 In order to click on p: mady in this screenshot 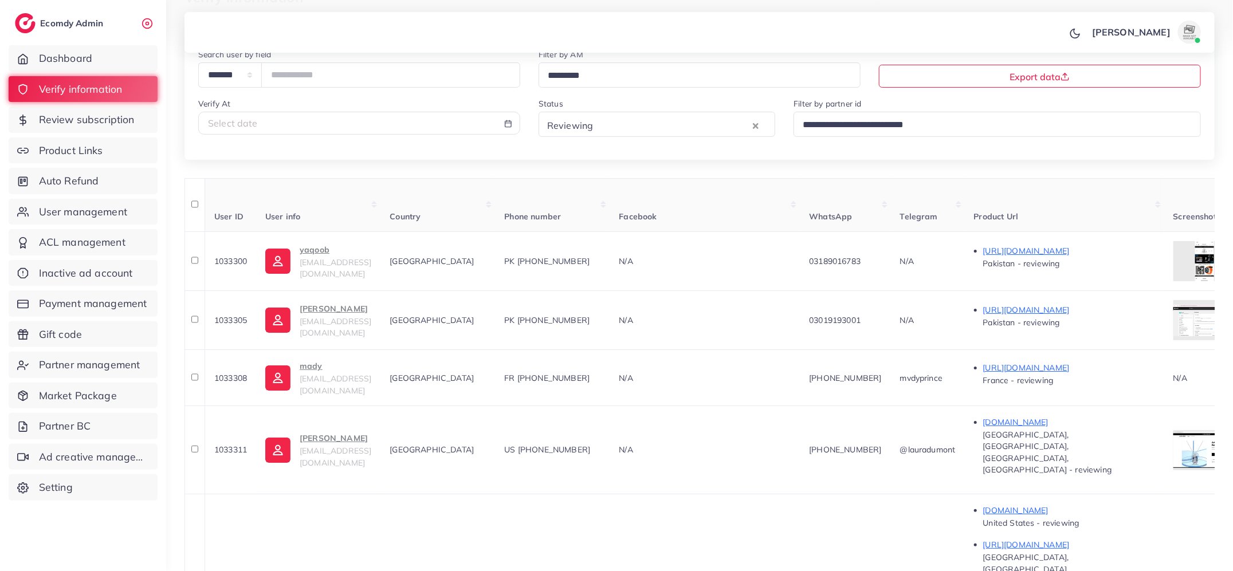, I will do `click(335, 366)`.